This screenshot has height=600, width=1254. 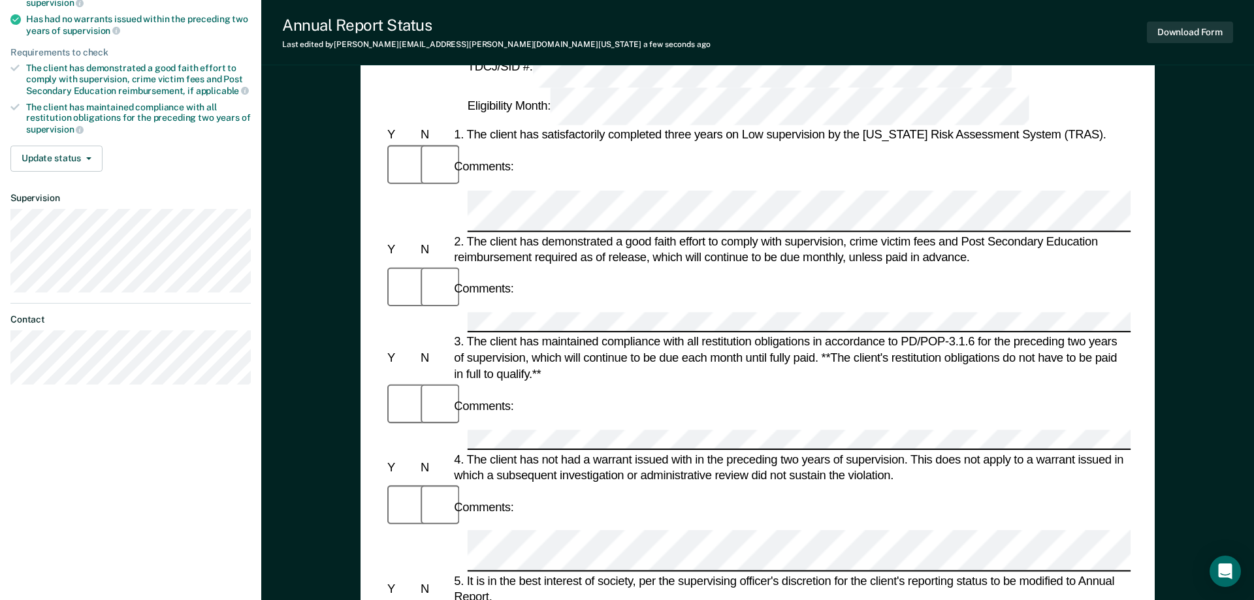 What do you see at coordinates (131, 319) in the screenshot?
I see `dt: Contact` at bounding box center [131, 319].